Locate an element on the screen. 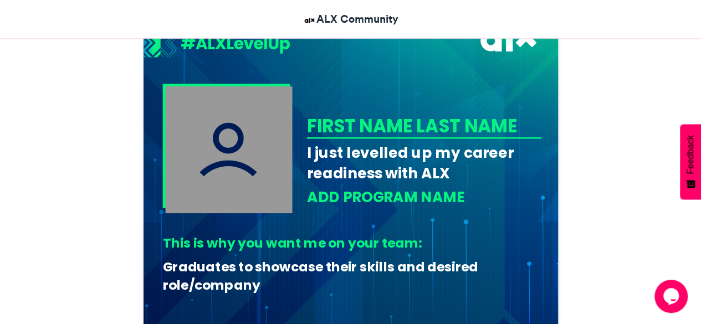 The image size is (701, 324). div: I just levelled up my career readiness with ALX is located at coordinates (423, 162).